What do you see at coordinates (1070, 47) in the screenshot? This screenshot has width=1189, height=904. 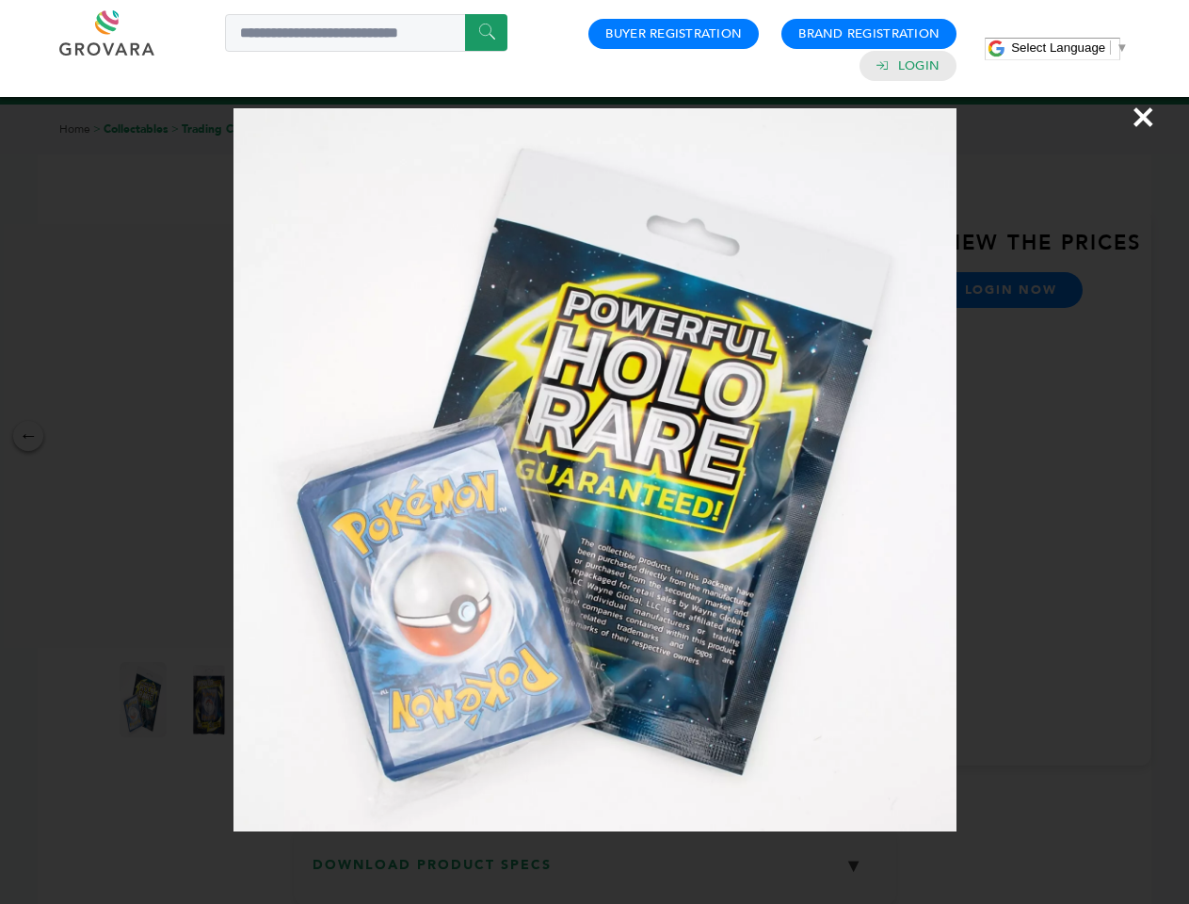 I see `a: Select Language​` at bounding box center [1070, 47].